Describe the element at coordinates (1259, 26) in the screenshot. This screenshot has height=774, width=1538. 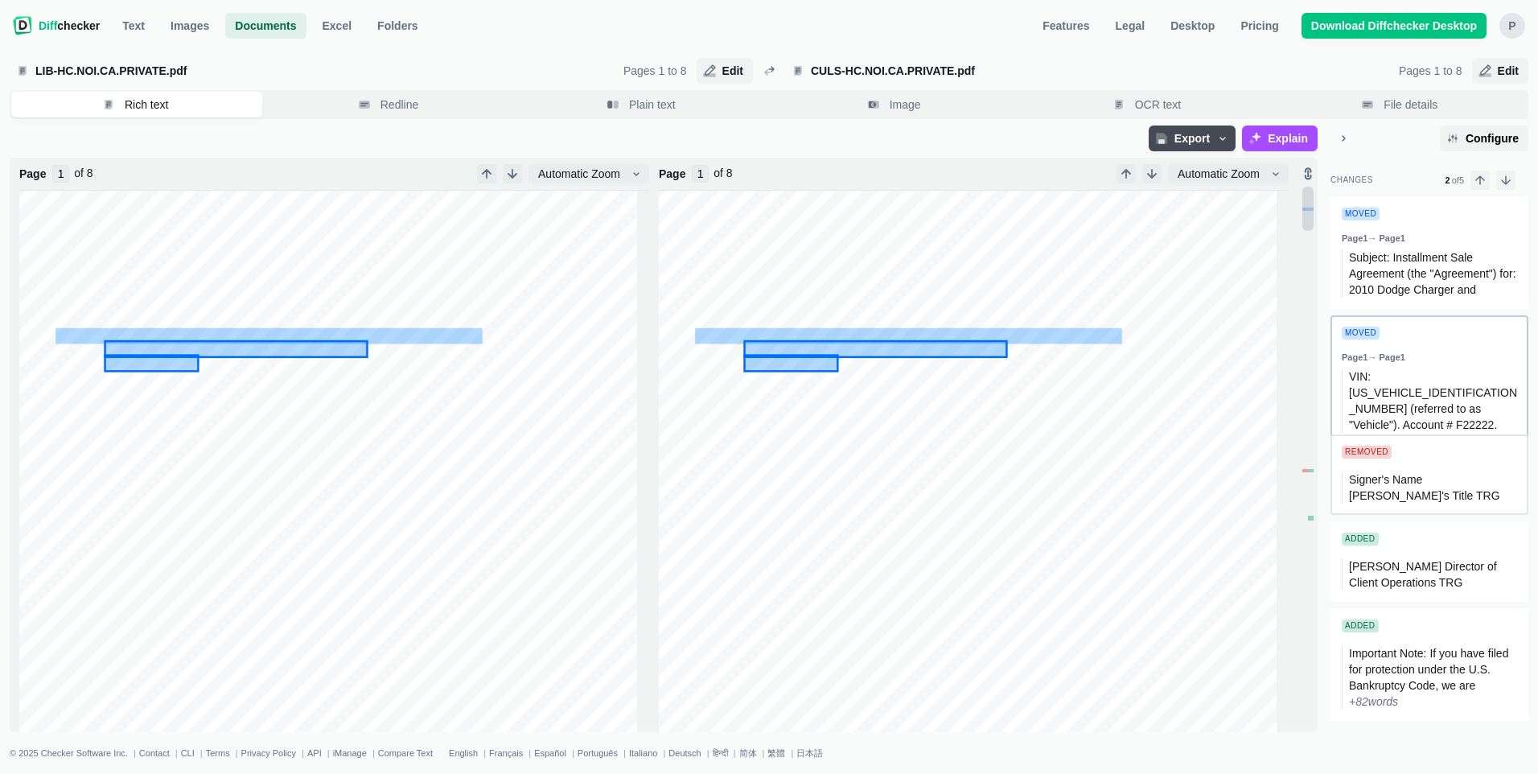
I see `a: Pricing` at that location.